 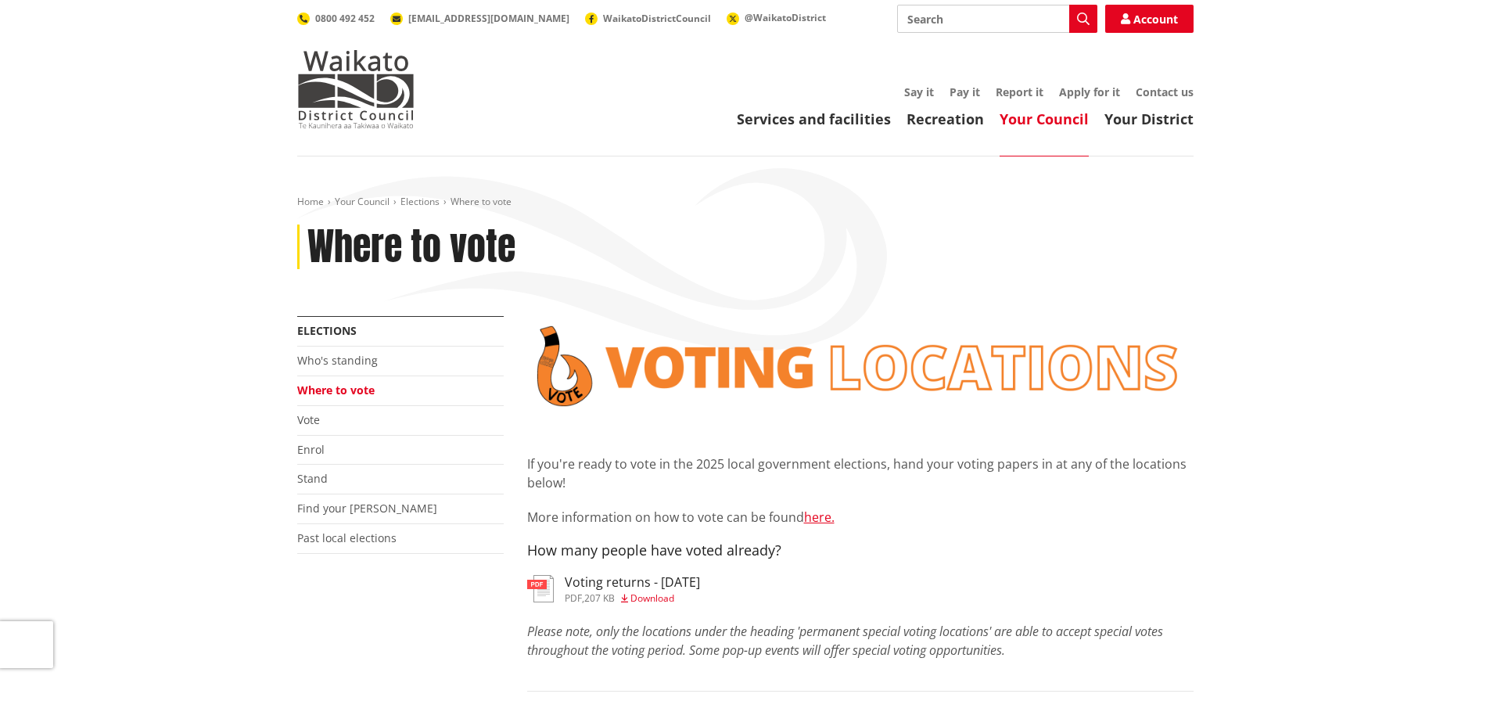 What do you see at coordinates (356, 89) in the screenshot?
I see `img: Waikato District Council - Te Kaunihera aa Takiwaa o Waikato` at bounding box center [356, 89].